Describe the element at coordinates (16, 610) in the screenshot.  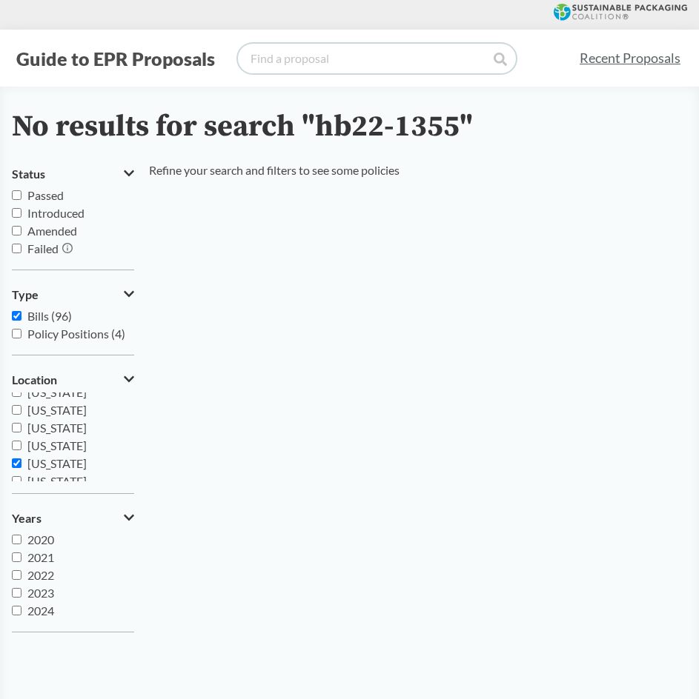
I see `input: 2024` at that location.